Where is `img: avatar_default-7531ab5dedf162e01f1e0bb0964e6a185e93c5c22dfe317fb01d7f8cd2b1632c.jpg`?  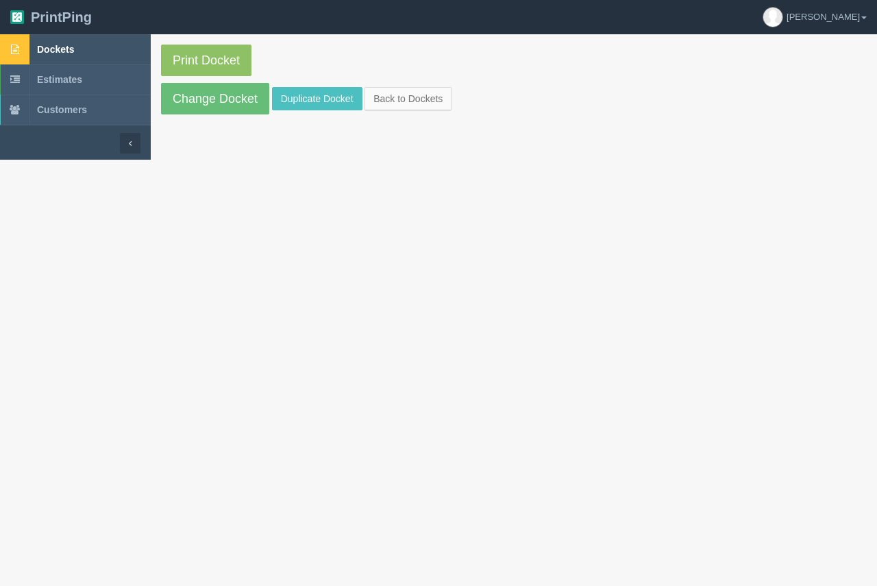
img: avatar_default-7531ab5dedf162e01f1e0bb0964e6a185e93c5c22dfe317fb01d7f8cd2b1632c.jpg is located at coordinates (773, 17).